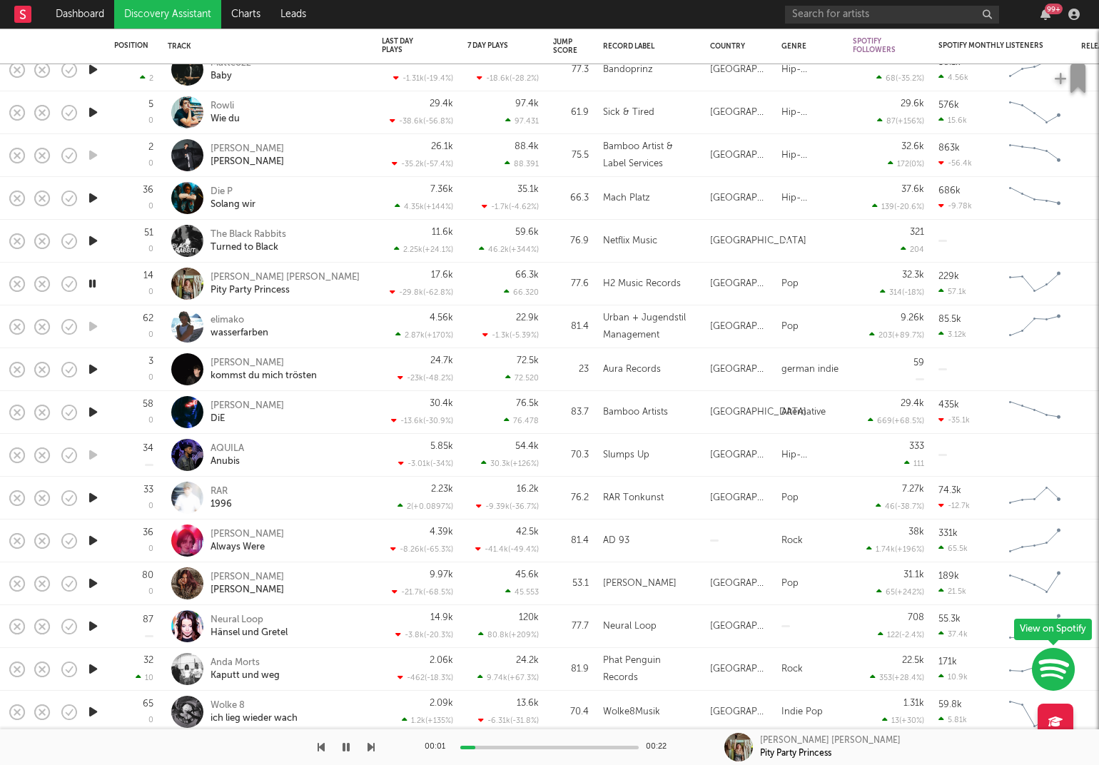 The width and height of the screenshot is (1099, 765). I want to click on div: 333, so click(917, 446).